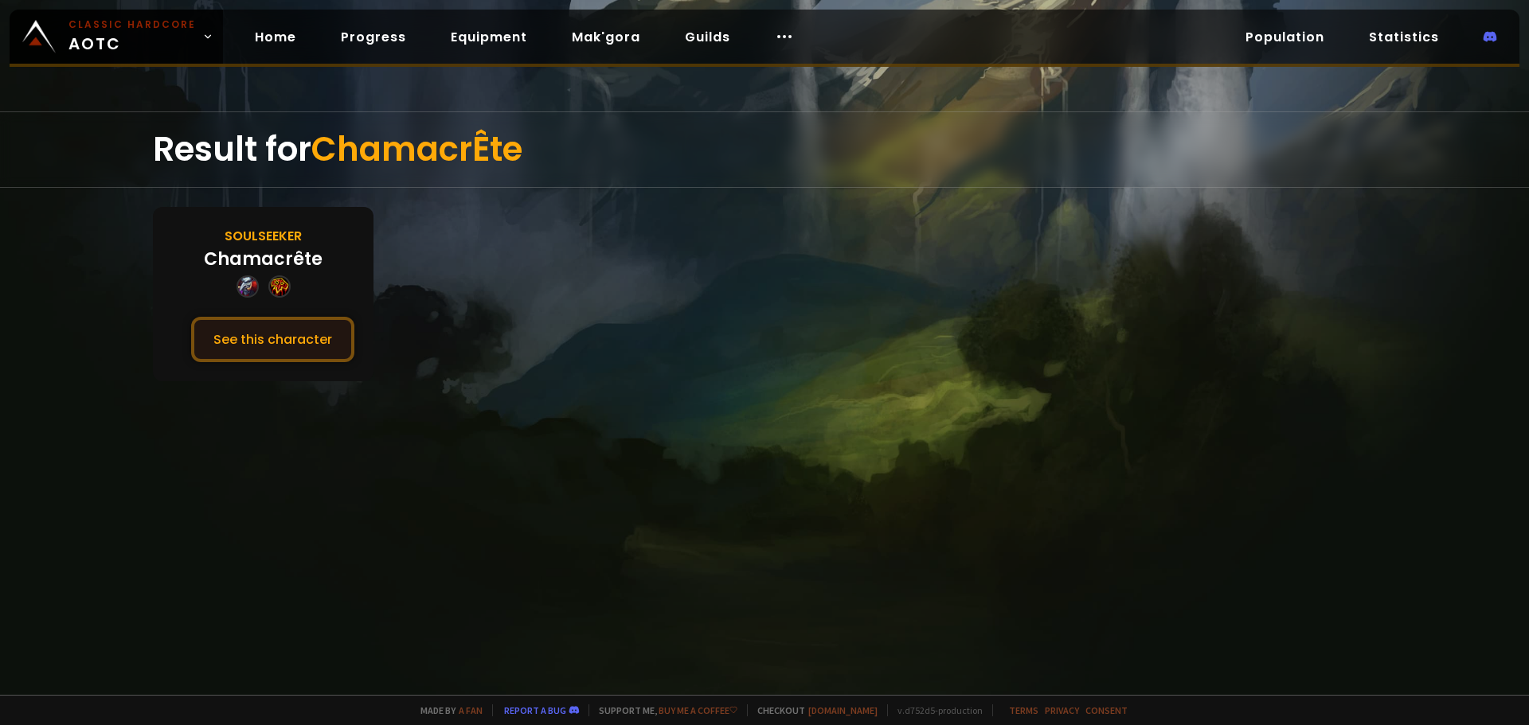  I want to click on a: Guilds, so click(707, 37).